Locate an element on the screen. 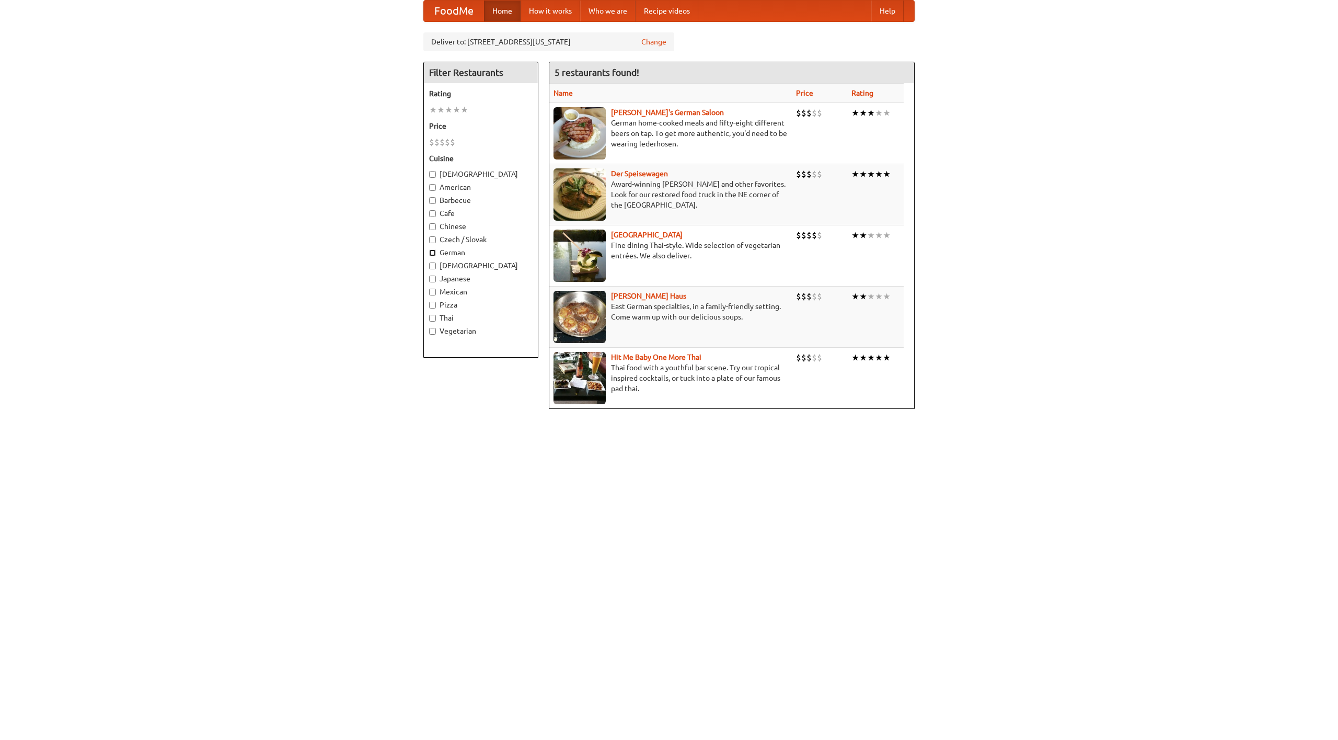 The width and height of the screenshot is (1338, 740). input: American is located at coordinates (432, 187).